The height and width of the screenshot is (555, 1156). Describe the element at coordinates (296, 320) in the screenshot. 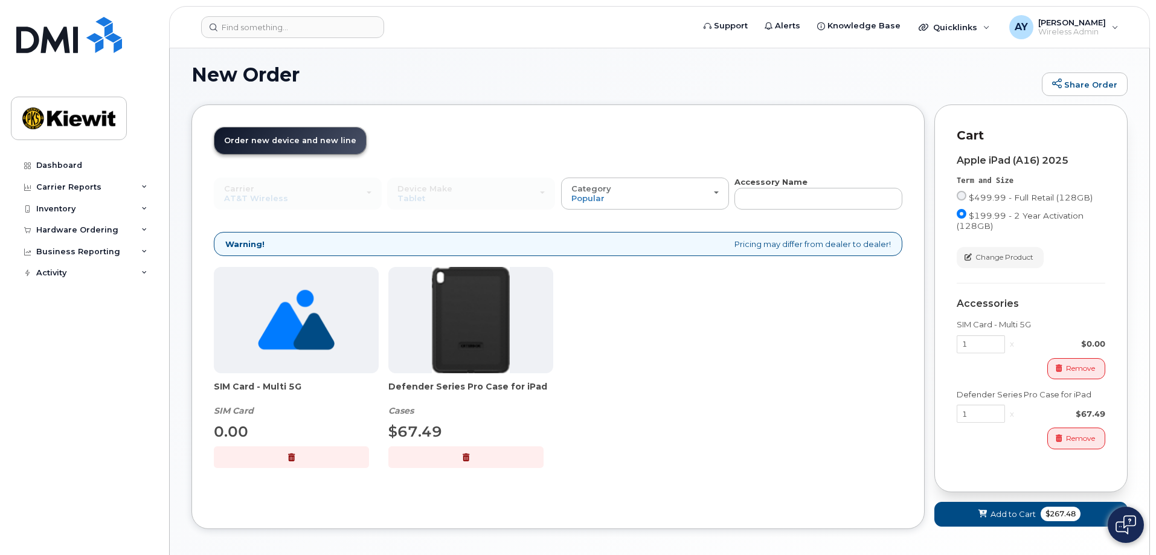

I see `img: no_image_found-2caef05468ed5679b831cfe6fc140e25e0c280774317ffc20a367ab7fd17291e.png` at that location.